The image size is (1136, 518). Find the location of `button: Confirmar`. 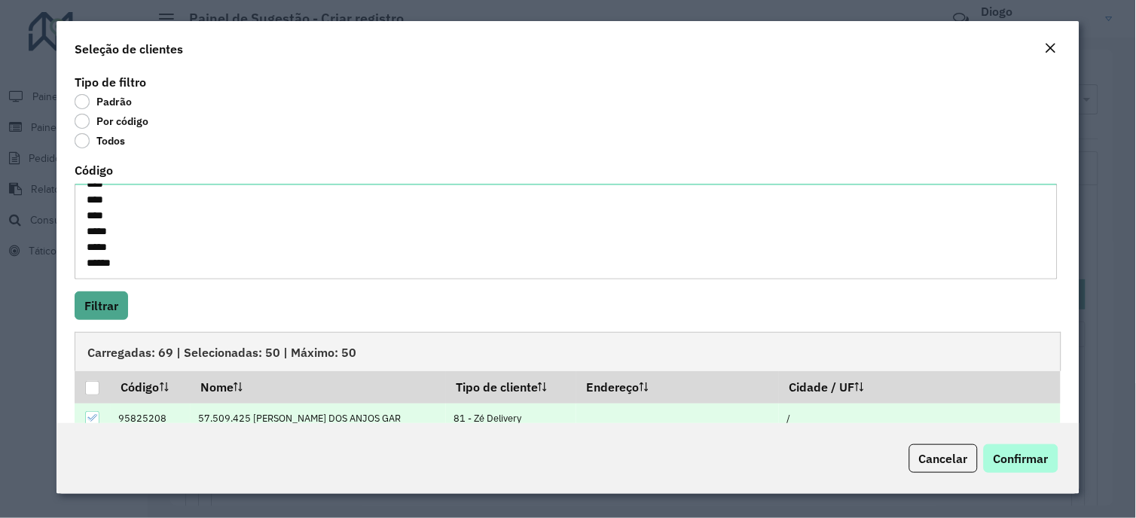

button: Confirmar is located at coordinates (1021, 459).